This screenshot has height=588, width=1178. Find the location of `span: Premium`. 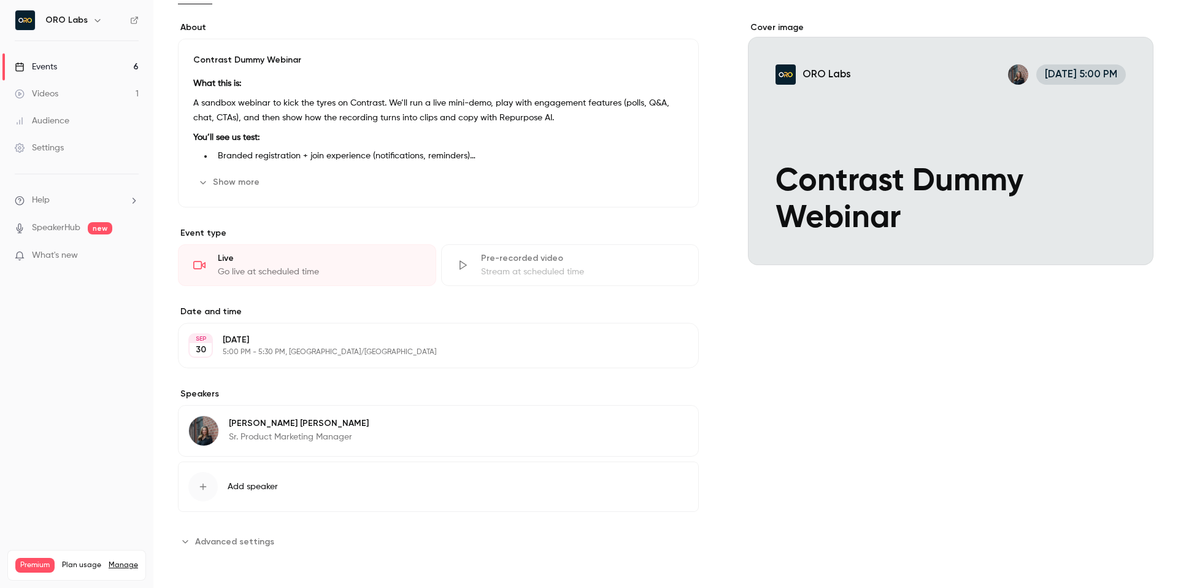

span: Premium is located at coordinates (35, 565).